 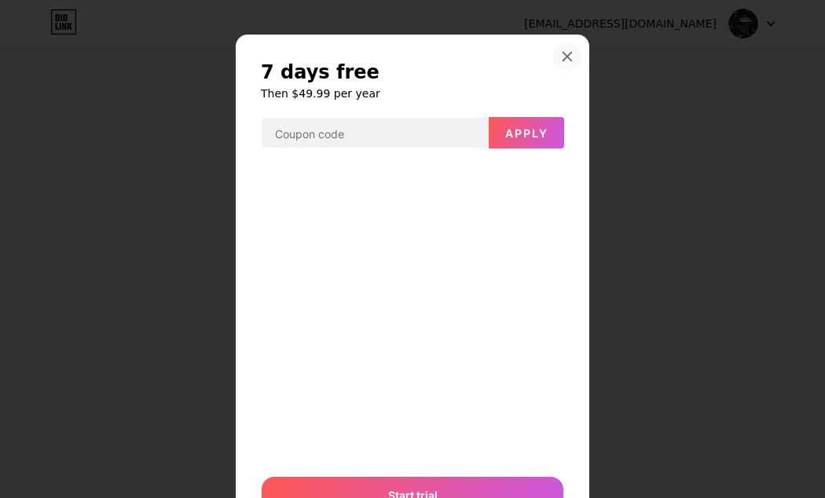 What do you see at coordinates (527, 133) in the screenshot?
I see `button: Apply` at bounding box center [527, 133].